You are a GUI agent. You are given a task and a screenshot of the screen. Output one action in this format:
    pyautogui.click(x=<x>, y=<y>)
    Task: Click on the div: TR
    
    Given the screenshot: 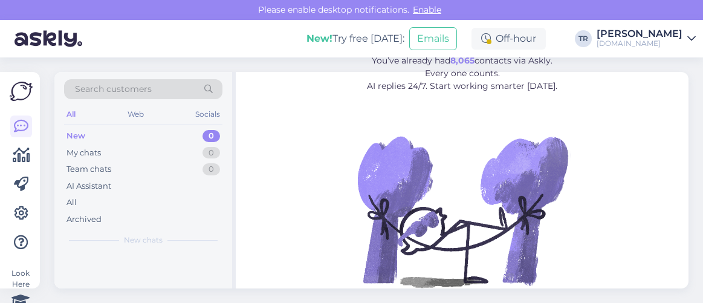 What is the action you would take?
    pyautogui.click(x=583, y=39)
    